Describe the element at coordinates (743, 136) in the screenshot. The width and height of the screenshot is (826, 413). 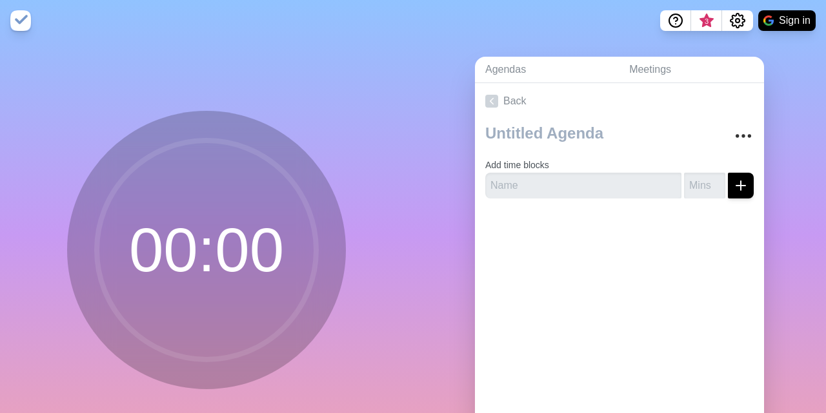
I see `button: More` at that location.